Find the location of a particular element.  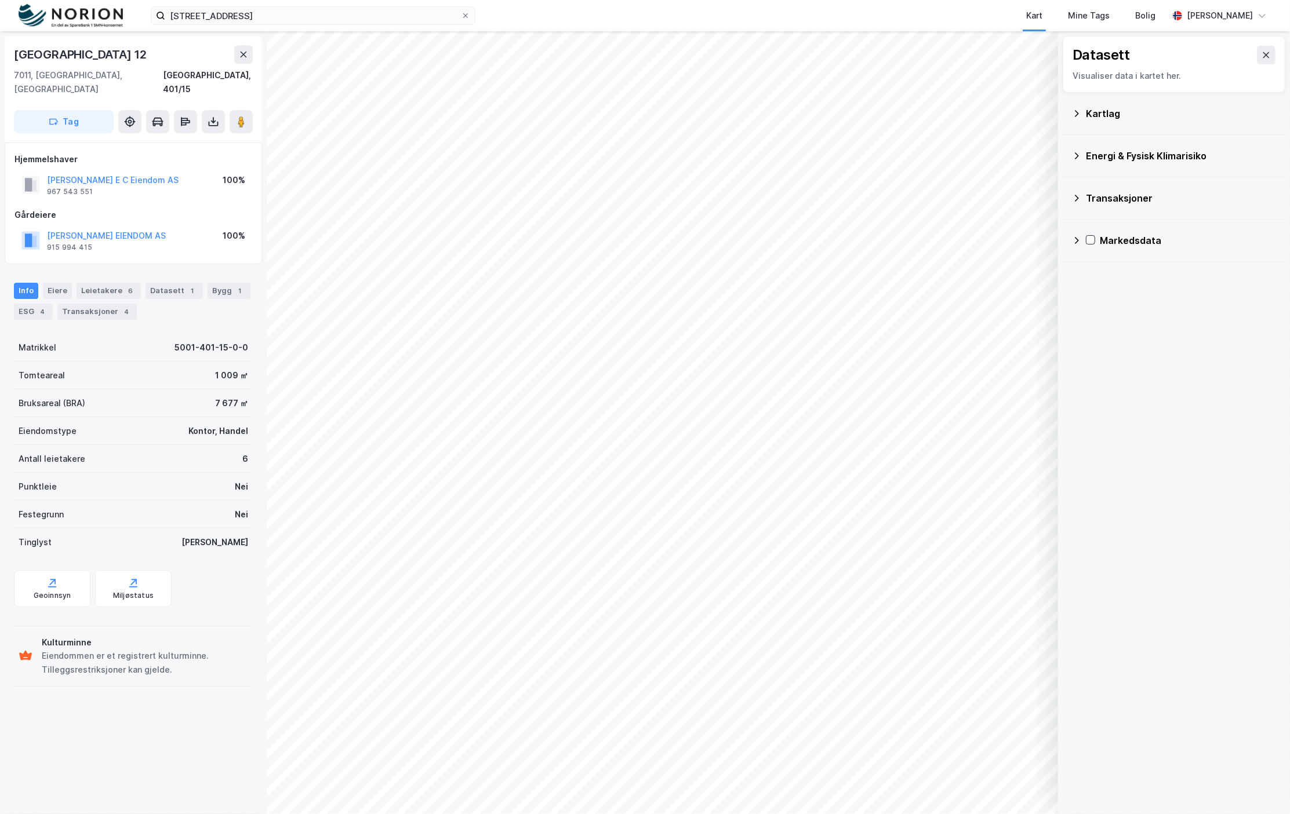

div: Info is located at coordinates (26, 291).